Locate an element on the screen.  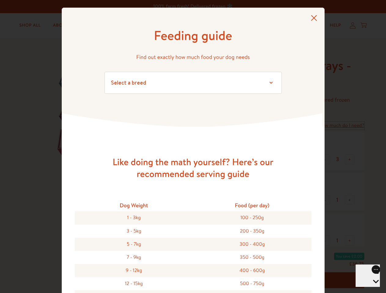
div: 400 - 600g is located at coordinates (252, 271).